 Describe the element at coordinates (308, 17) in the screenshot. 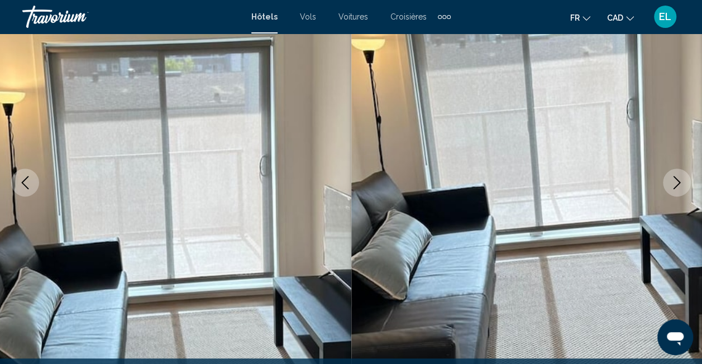

I see `span: Vols` at that location.